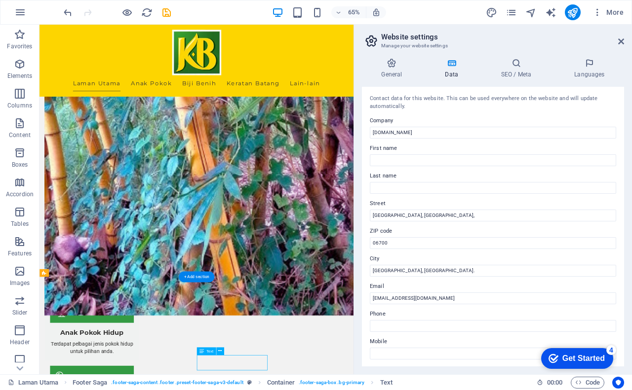 This screenshot has width=632, height=390. What do you see at coordinates (196, 277) in the screenshot?
I see `div: + Add section` at bounding box center [196, 277].